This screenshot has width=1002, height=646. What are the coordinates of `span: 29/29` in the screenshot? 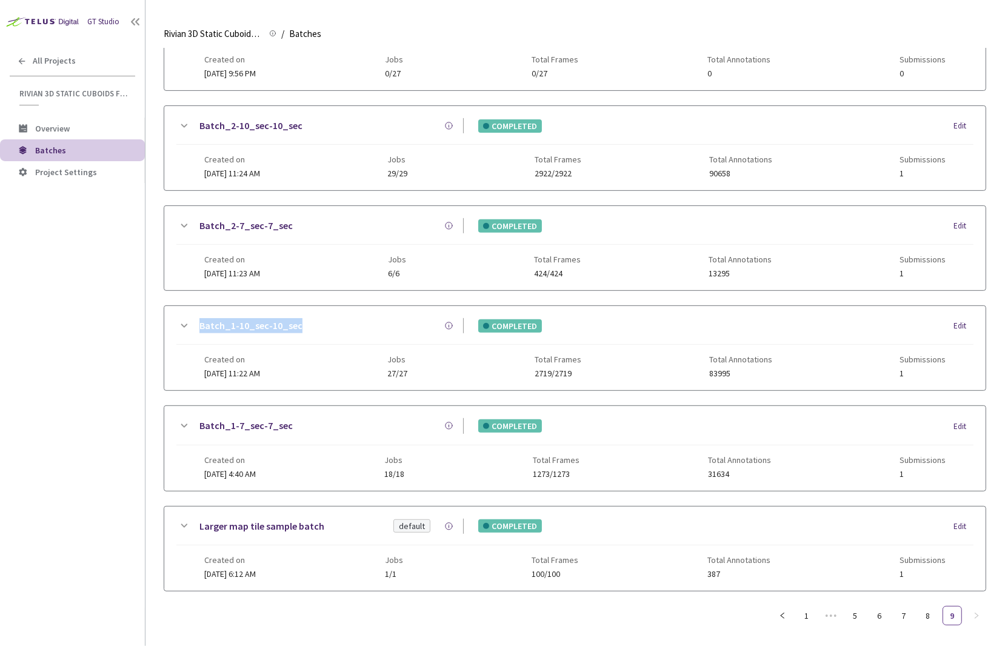 It's located at (397, 173).